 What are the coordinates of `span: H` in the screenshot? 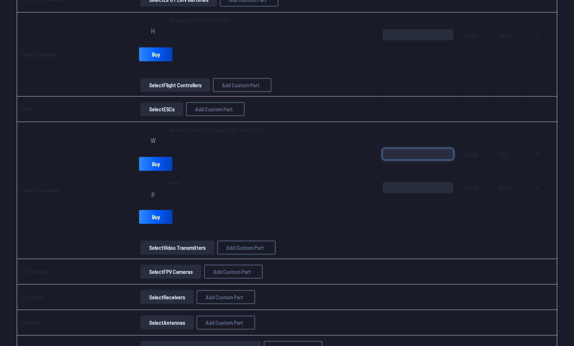 It's located at (153, 31).